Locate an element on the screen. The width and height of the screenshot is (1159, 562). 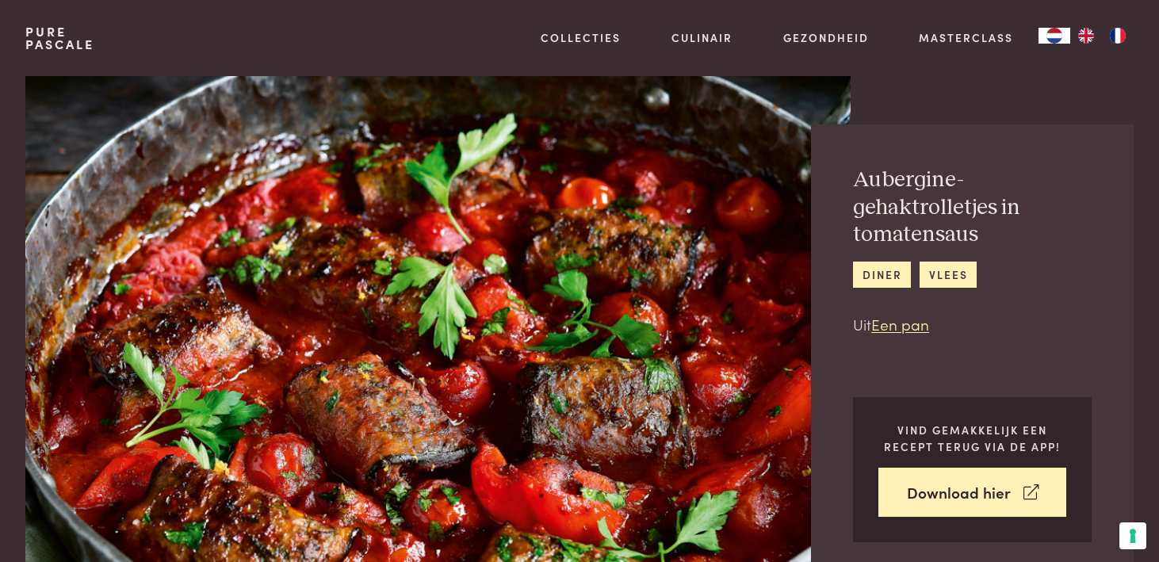
h2: Aubergine-gehaktrolletjes in tomatensaus is located at coordinates (972, 208).